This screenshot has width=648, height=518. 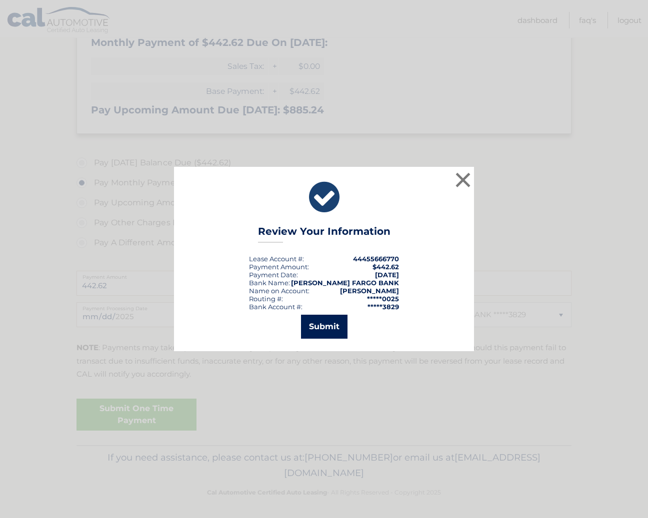 I want to click on h3: Review Your Information, so click(x=324, y=234).